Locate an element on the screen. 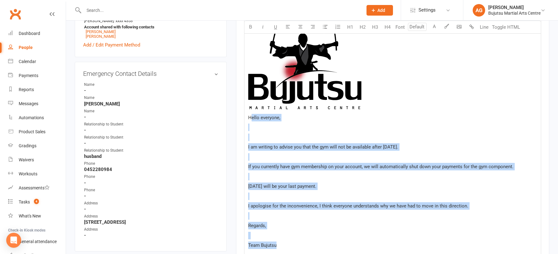 This screenshot has width=558, height=254. button: A is located at coordinates (435, 27).